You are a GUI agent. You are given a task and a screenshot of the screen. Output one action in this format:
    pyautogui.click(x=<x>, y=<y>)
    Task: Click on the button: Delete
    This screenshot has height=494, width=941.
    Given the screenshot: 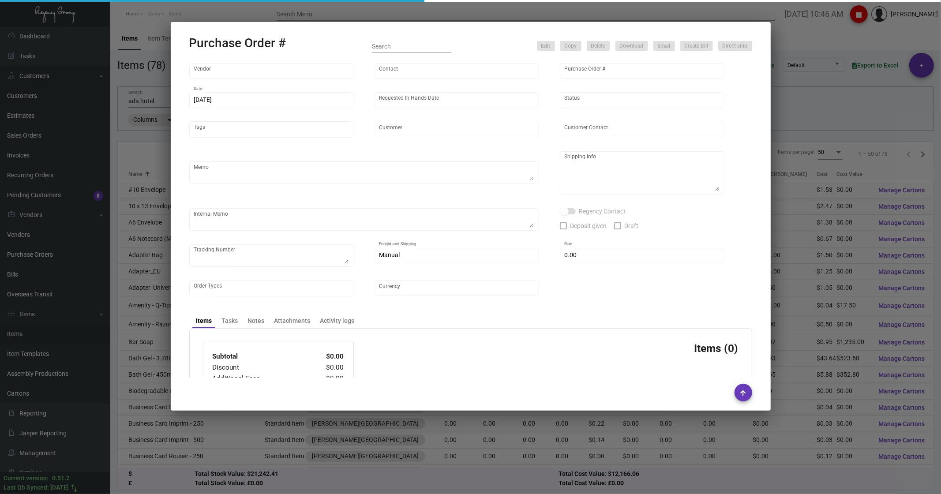 What is the action you would take?
    pyautogui.click(x=598, y=46)
    